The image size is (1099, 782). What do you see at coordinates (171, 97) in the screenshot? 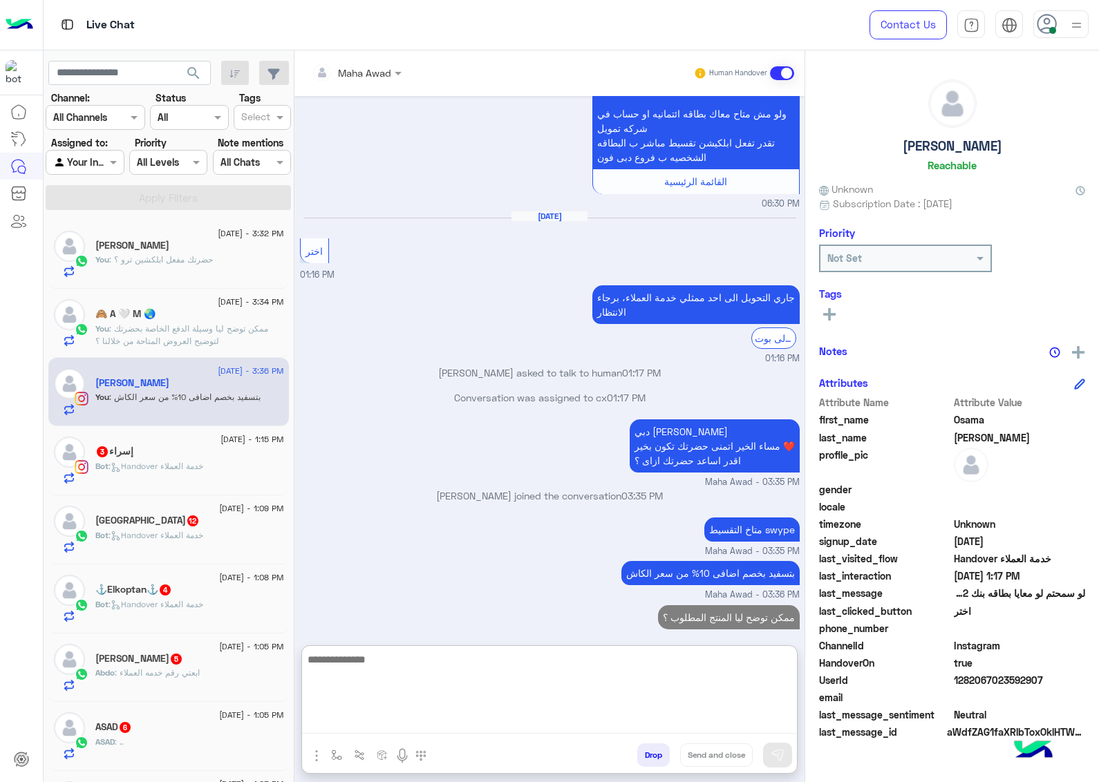
I see `label: Status` at bounding box center [171, 97].